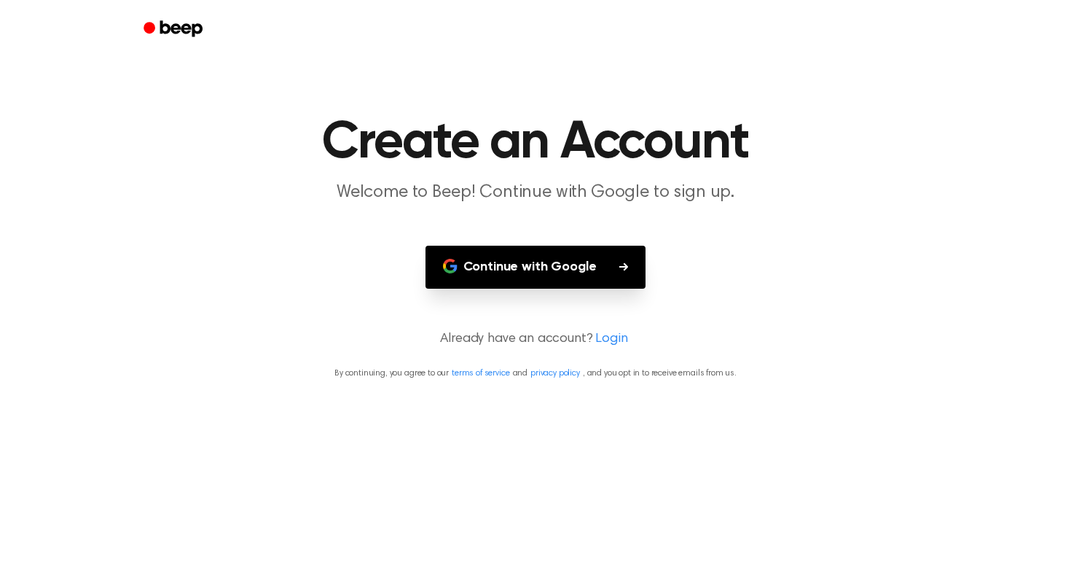 The height and width of the screenshot is (584, 1071). I want to click on button: Continue with Google, so click(535, 267).